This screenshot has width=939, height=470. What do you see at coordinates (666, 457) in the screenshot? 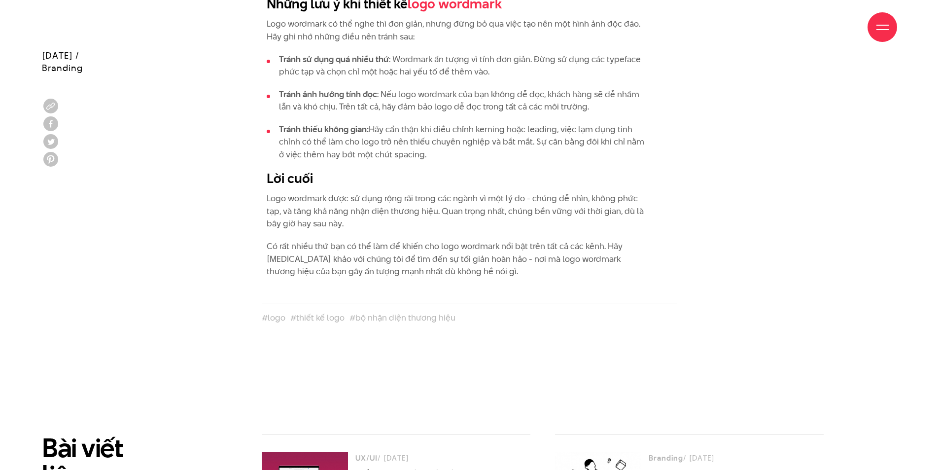
I see `h3: Branding` at bounding box center [666, 457].